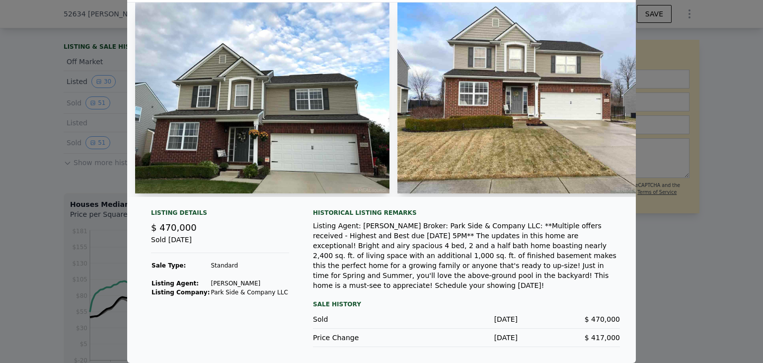 This screenshot has height=363, width=763. Describe the element at coordinates (220, 215) in the screenshot. I see `div: Listing Details` at that location.